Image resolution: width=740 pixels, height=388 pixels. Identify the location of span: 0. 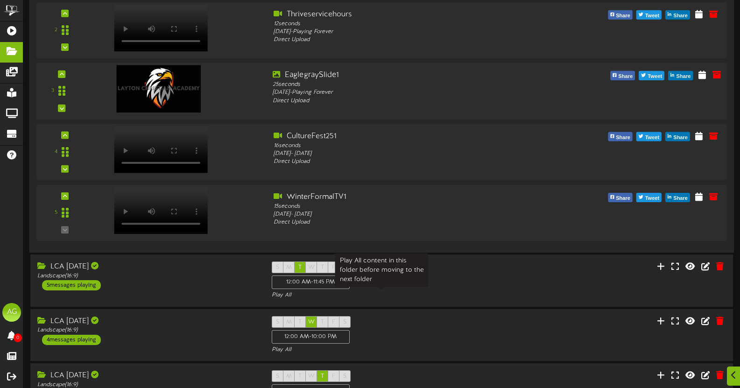
(18, 338).